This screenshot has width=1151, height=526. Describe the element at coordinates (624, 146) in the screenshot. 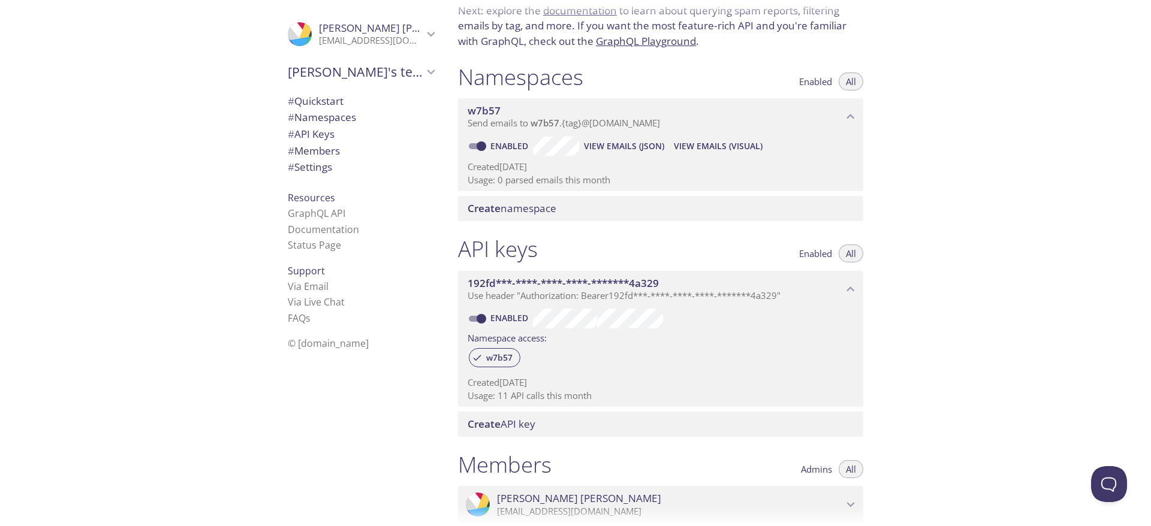

I see `span: View Emails (JSON)` at that location.